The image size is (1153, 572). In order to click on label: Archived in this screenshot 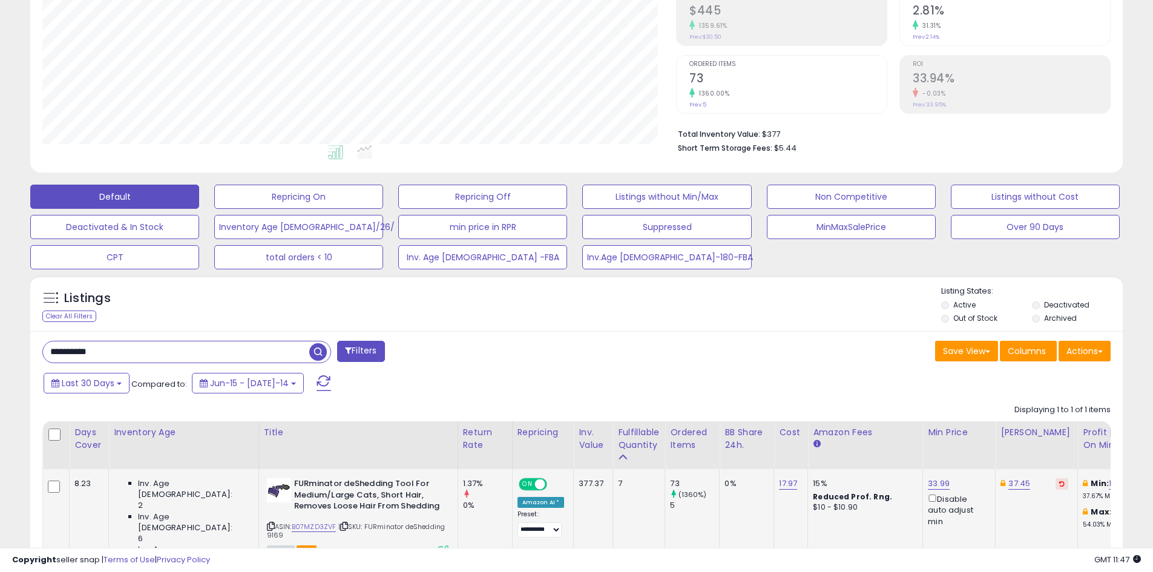, I will do `click(1060, 318)`.